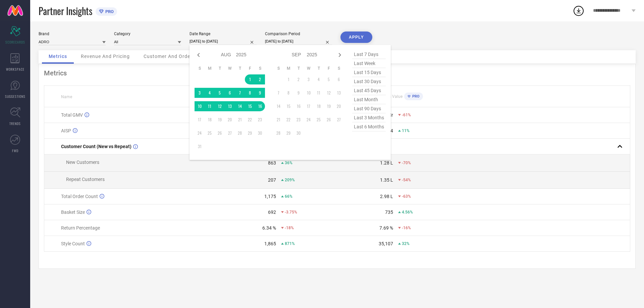 The width and height of the screenshot is (644, 308). What do you see at coordinates (58, 56) in the screenshot?
I see `span: Metrics` at bounding box center [58, 56].